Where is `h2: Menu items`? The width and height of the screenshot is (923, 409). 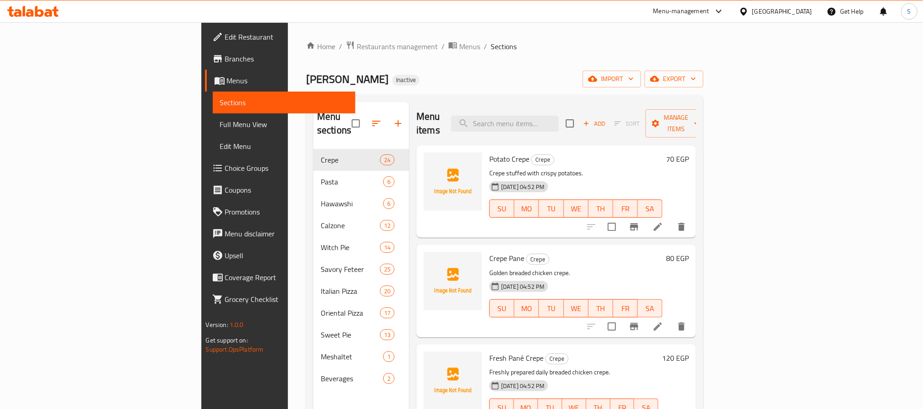 h2: Menu items is located at coordinates (428, 124).